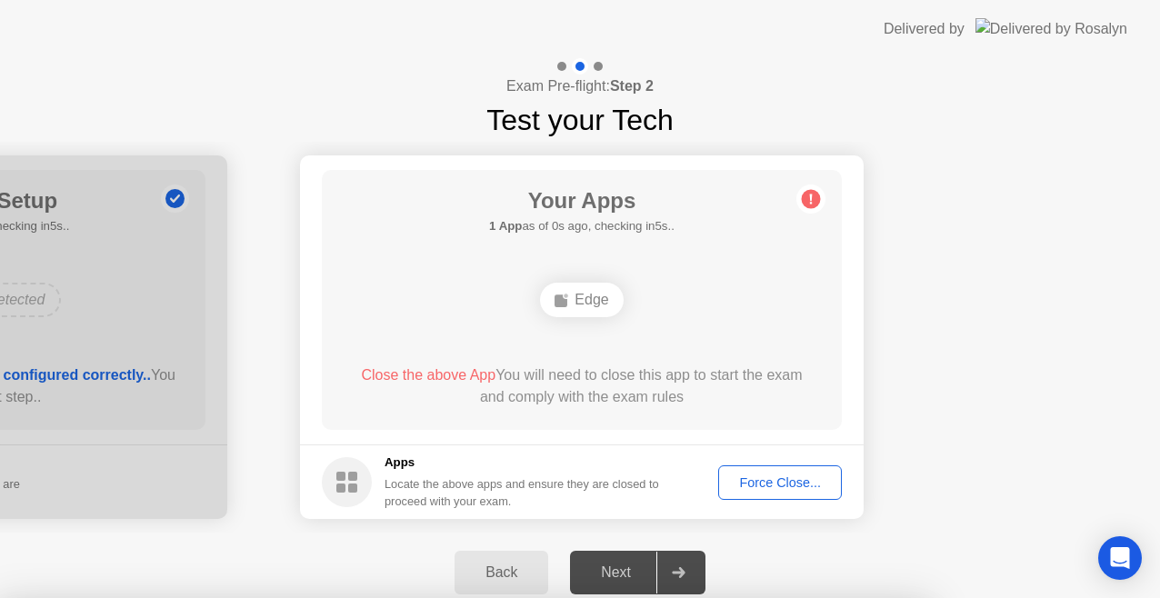  I want to click on b: 1 App, so click(506, 225).